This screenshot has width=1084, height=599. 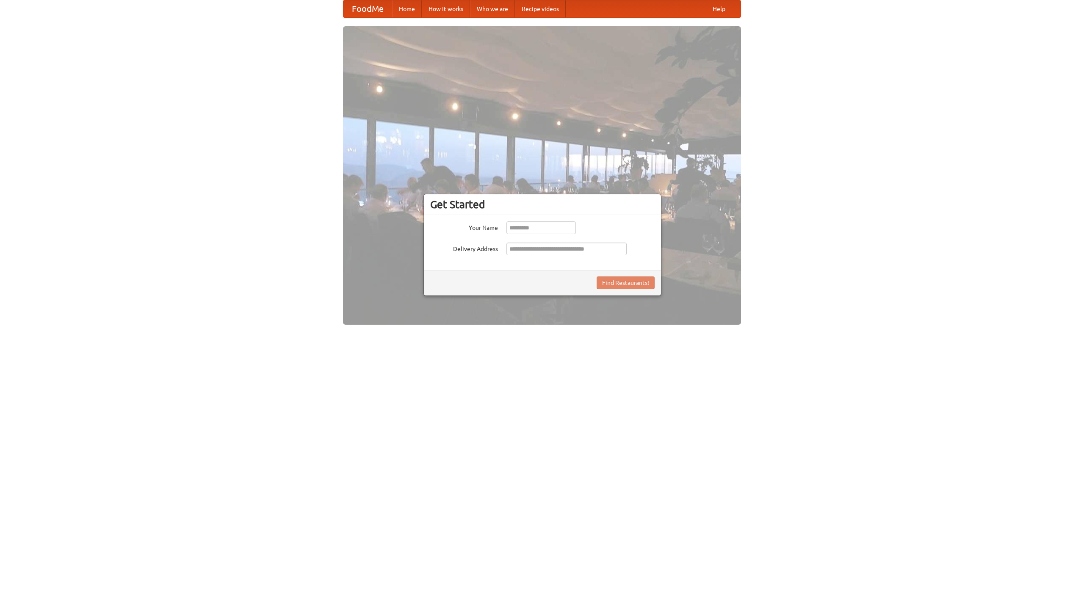 What do you see at coordinates (543, 205) in the screenshot?
I see `h3: Get Started` at bounding box center [543, 205].